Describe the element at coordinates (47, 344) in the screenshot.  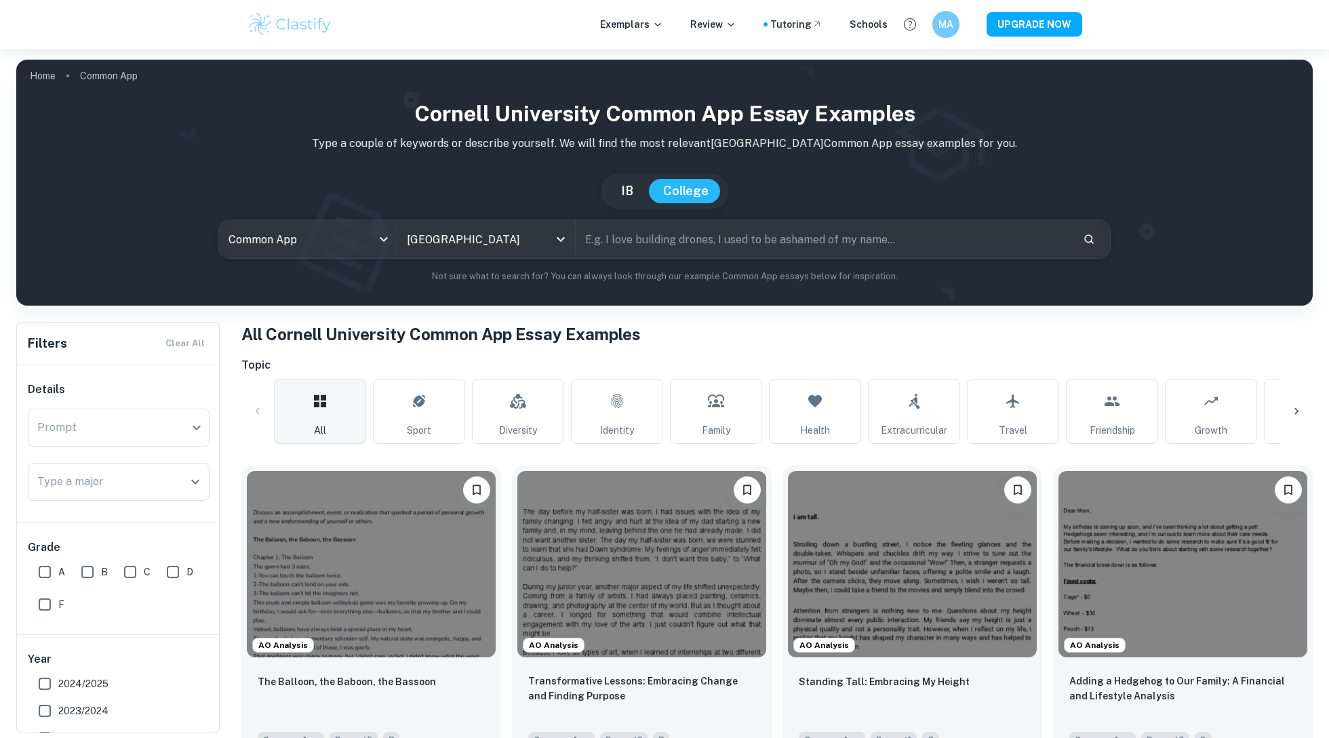
I see `h6: Filters` at that location.